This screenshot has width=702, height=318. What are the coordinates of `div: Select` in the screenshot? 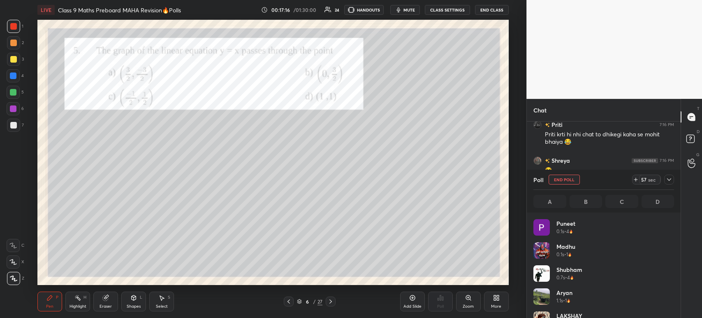 It's located at (162, 306).